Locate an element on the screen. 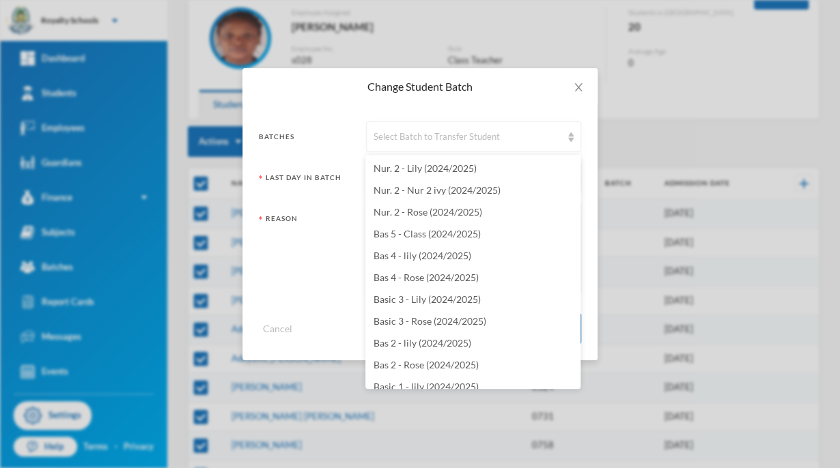 This screenshot has height=468, width=840. span: Nur. 2 - Rose (2024/2025) is located at coordinates (428, 212).